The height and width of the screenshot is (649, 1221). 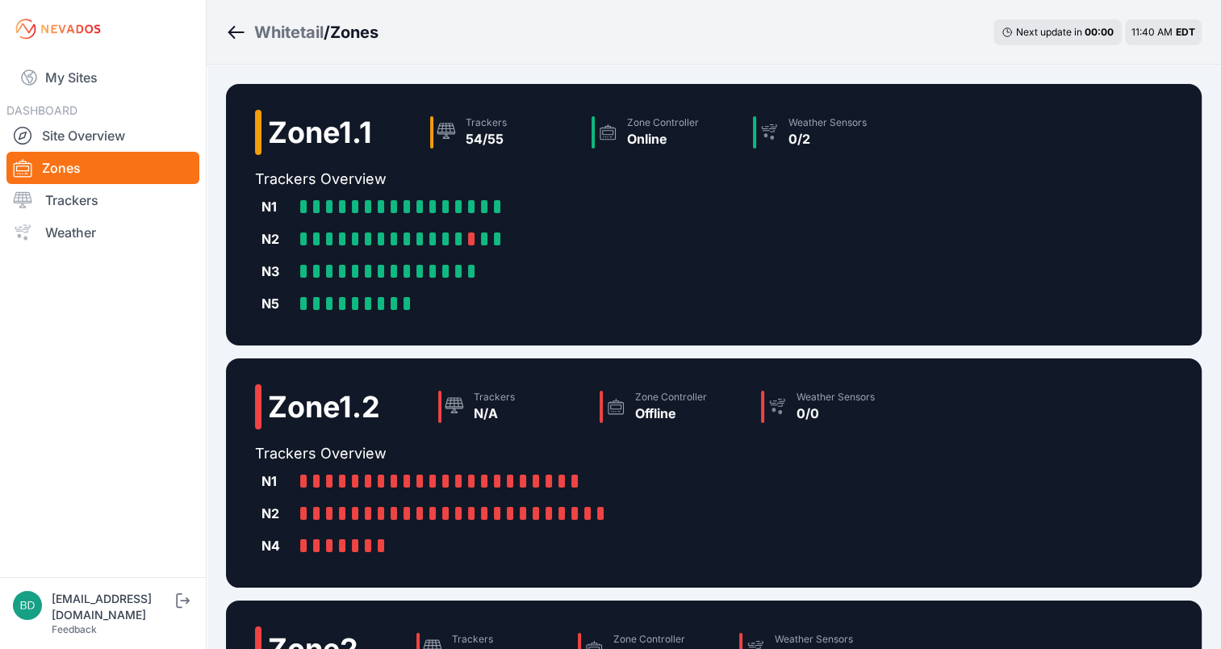 I want to click on div: N3, so click(x=278, y=271).